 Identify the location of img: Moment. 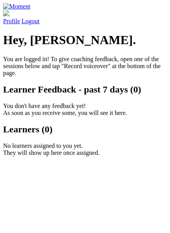
(17, 7).